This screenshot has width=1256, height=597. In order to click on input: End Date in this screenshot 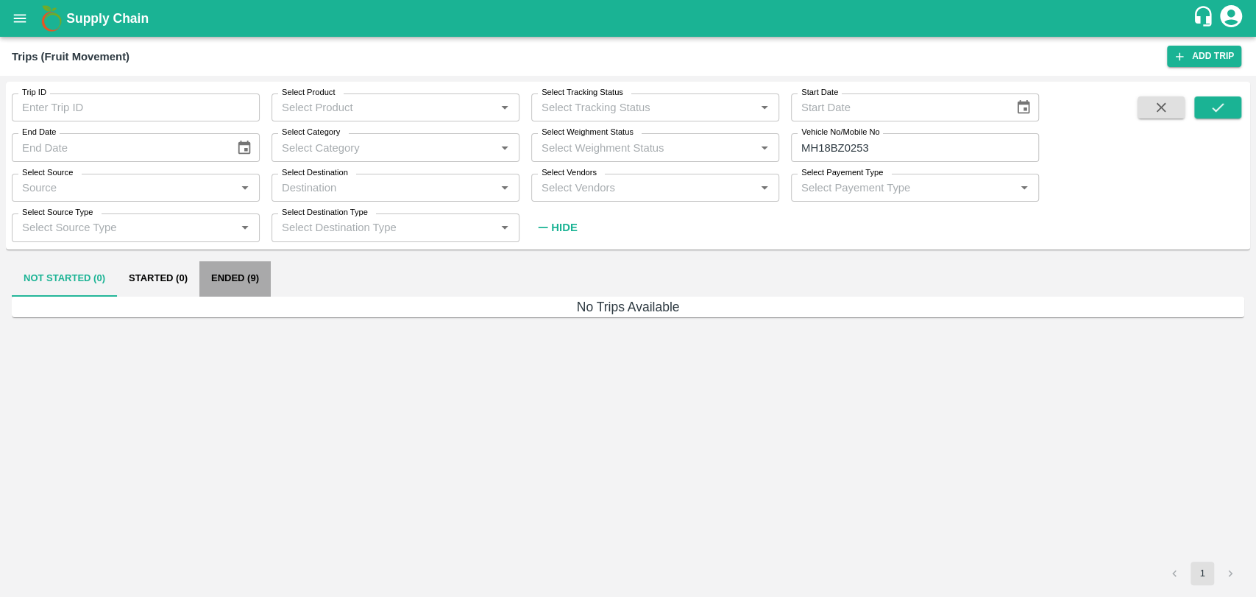, I will do `click(118, 147)`.